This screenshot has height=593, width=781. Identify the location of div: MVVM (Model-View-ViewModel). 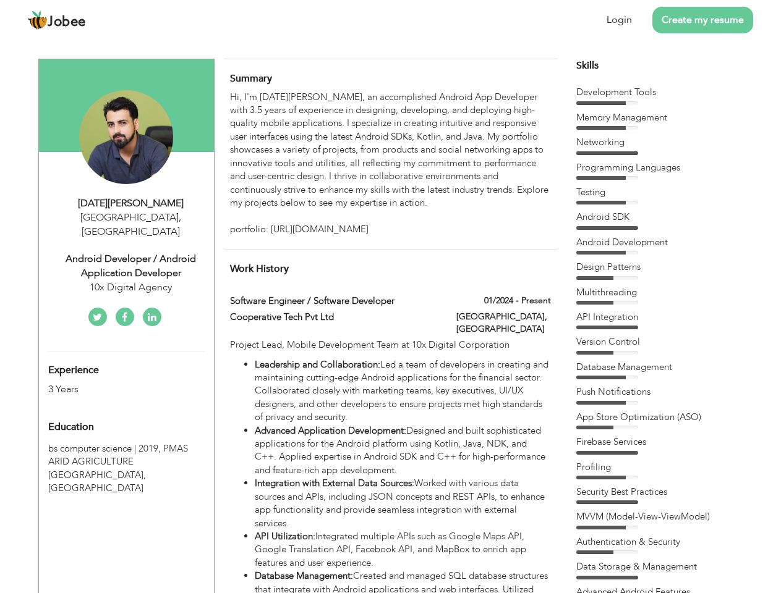
(653, 517).